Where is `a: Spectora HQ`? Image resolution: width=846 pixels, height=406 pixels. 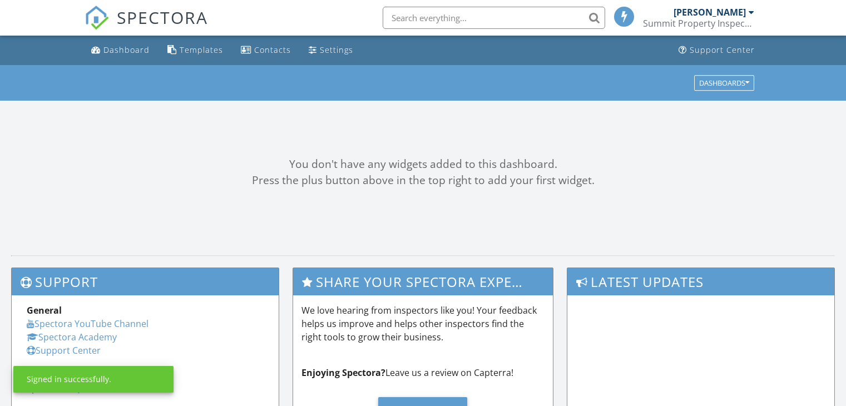 a: Spectora HQ is located at coordinates (53, 388).